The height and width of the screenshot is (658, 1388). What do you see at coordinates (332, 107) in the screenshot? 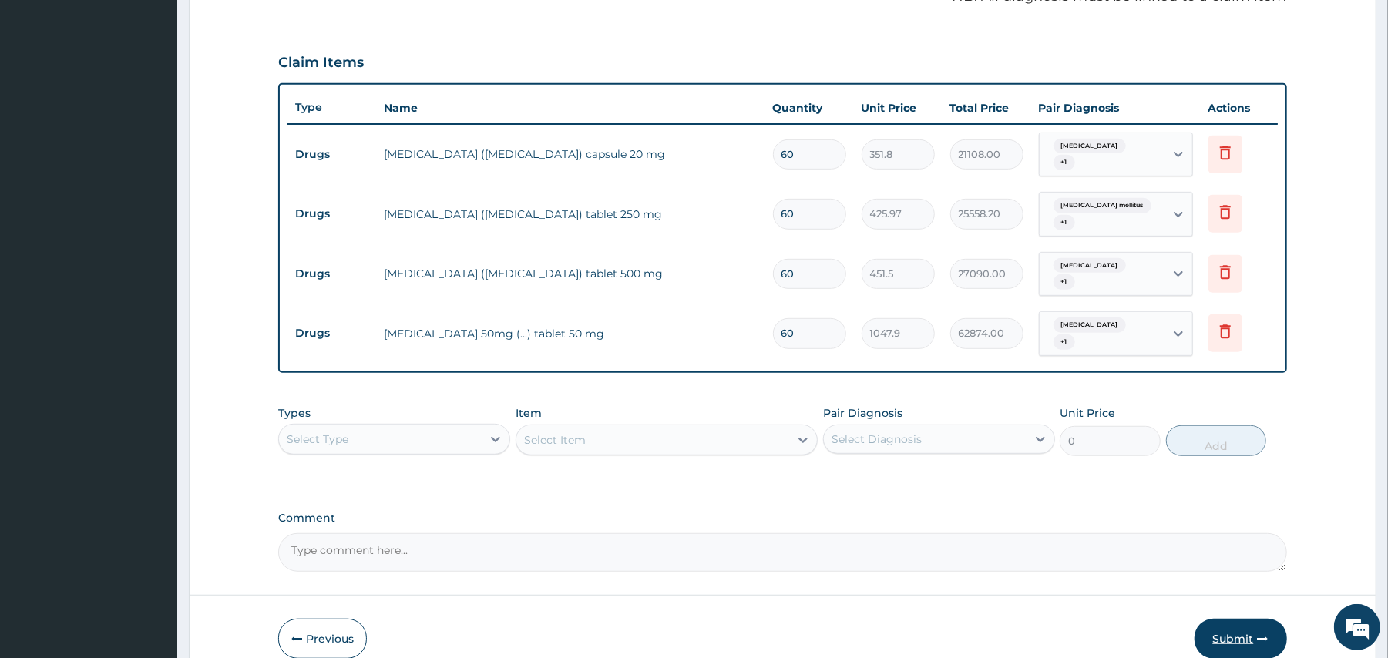
I see `th: Type` at bounding box center [332, 107].